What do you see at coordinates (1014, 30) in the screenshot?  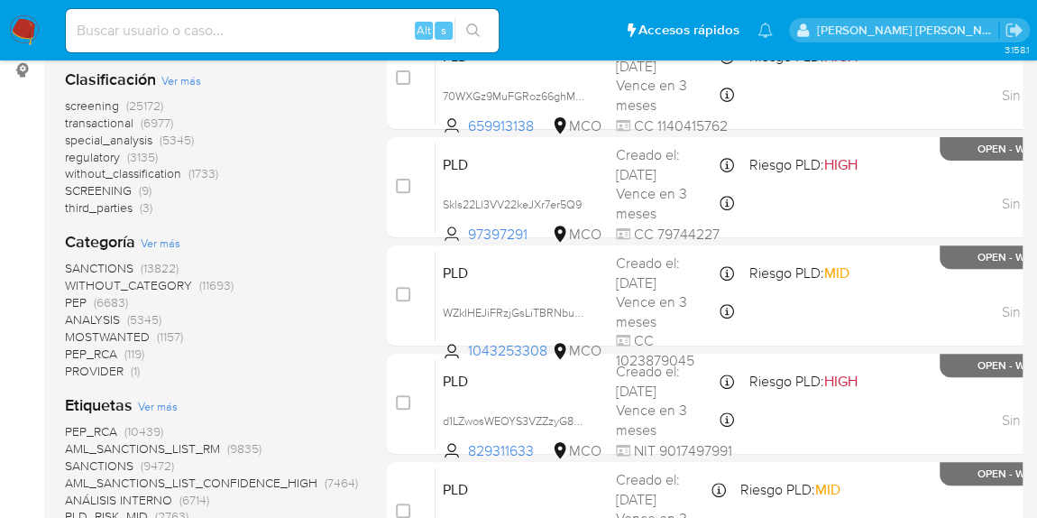 I see `a: Salir` at bounding box center [1014, 30].